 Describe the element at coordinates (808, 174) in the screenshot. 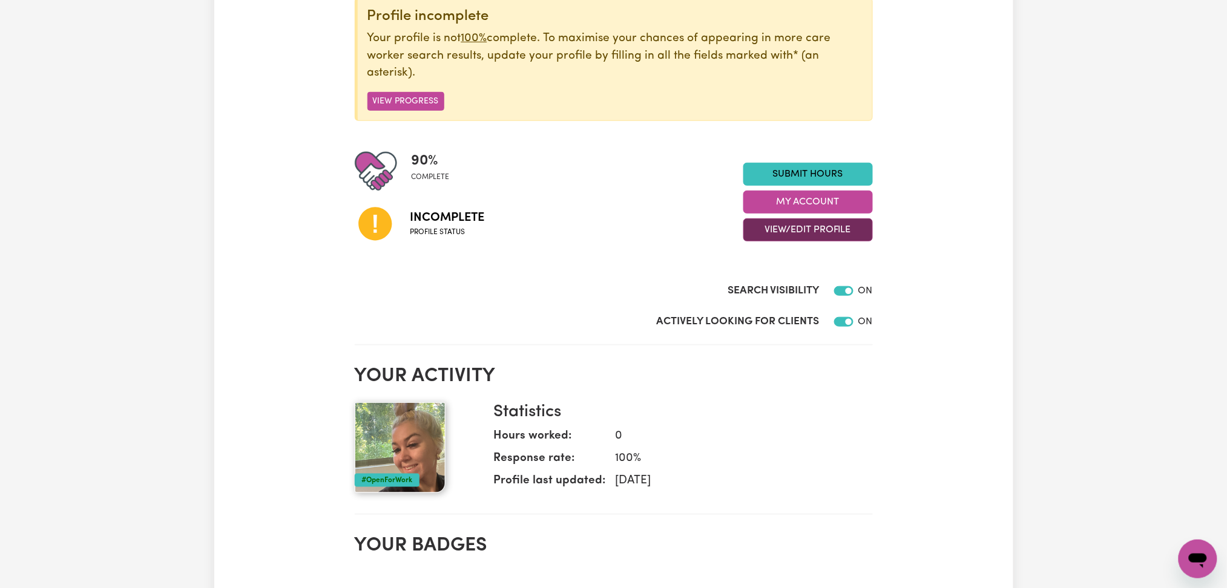

I see `a: Submit Hours` at that location.